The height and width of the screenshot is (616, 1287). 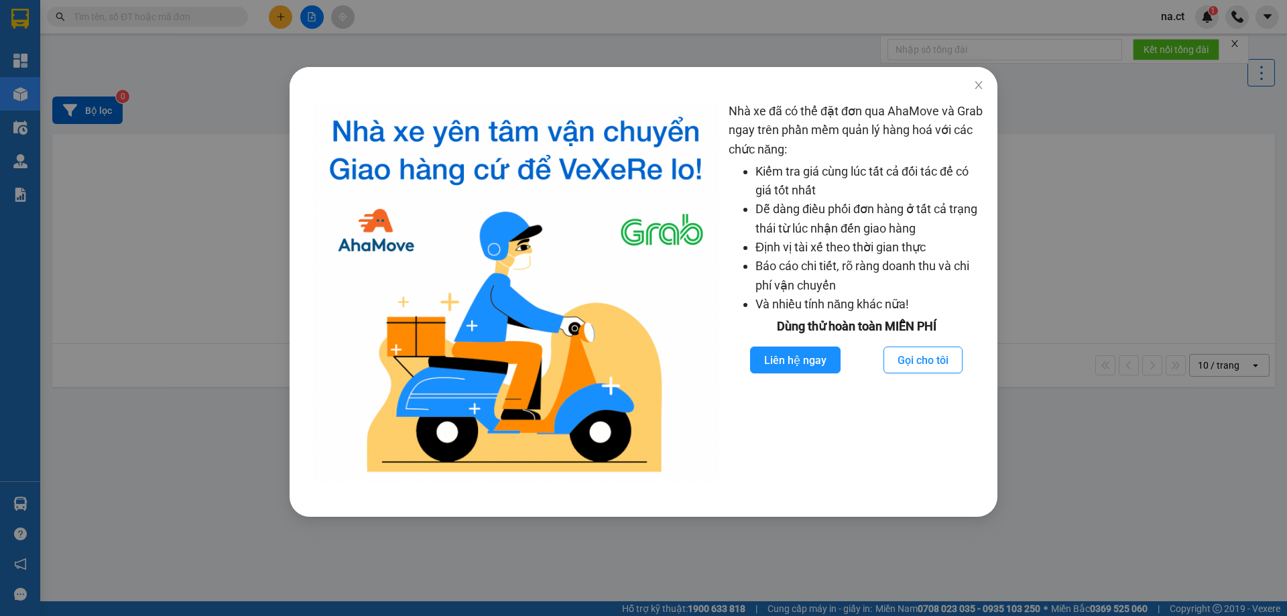 What do you see at coordinates (923, 360) in the screenshot?
I see `span: Gọi cho tôi` at bounding box center [923, 360].